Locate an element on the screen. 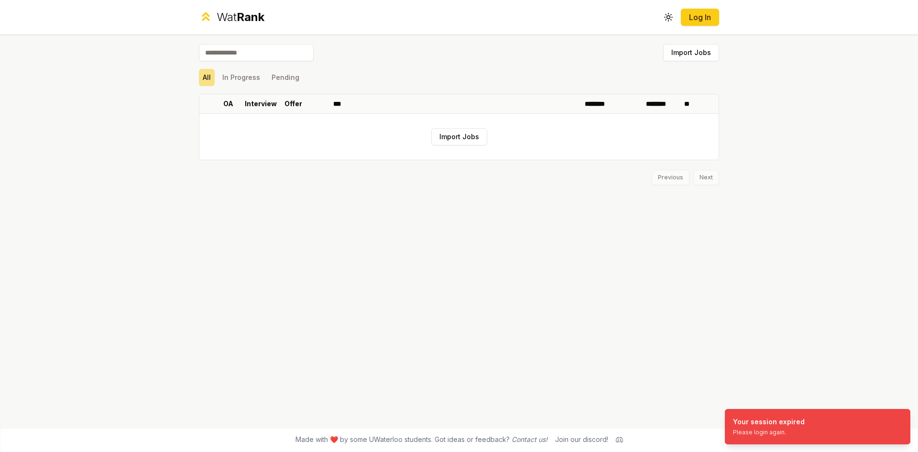 This screenshot has width=918, height=452. a: Contact us! is located at coordinates (529, 439).